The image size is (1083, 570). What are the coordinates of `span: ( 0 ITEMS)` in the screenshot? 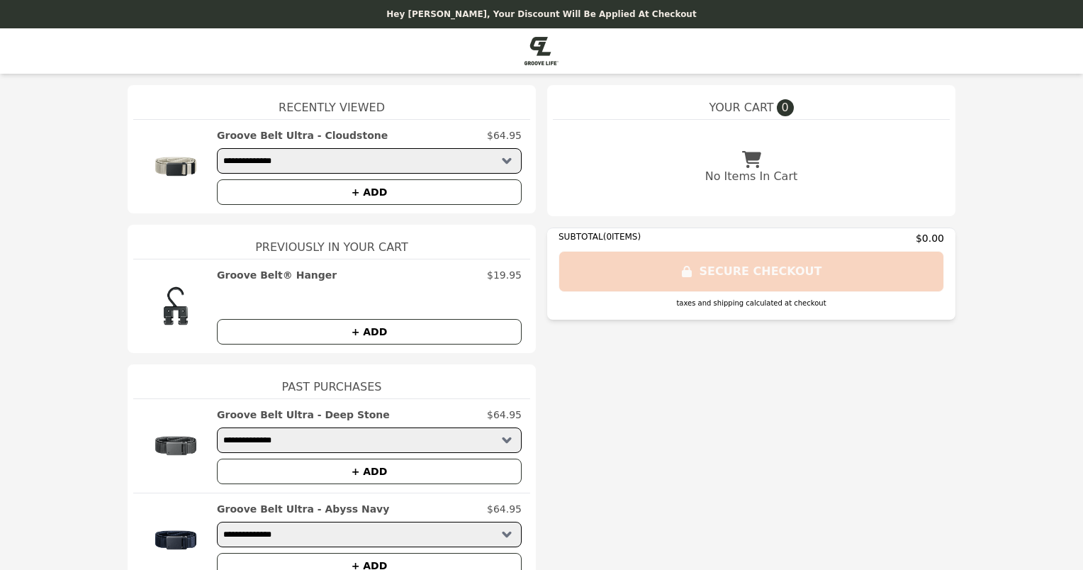 It's located at (621, 237).